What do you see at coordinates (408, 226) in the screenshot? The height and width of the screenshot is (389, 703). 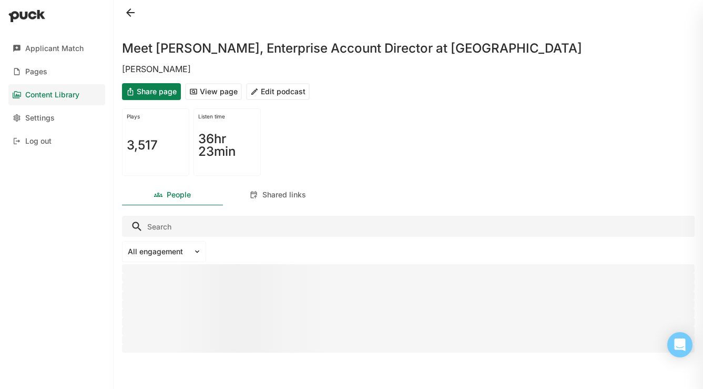 I see `input: Search` at bounding box center [408, 226].